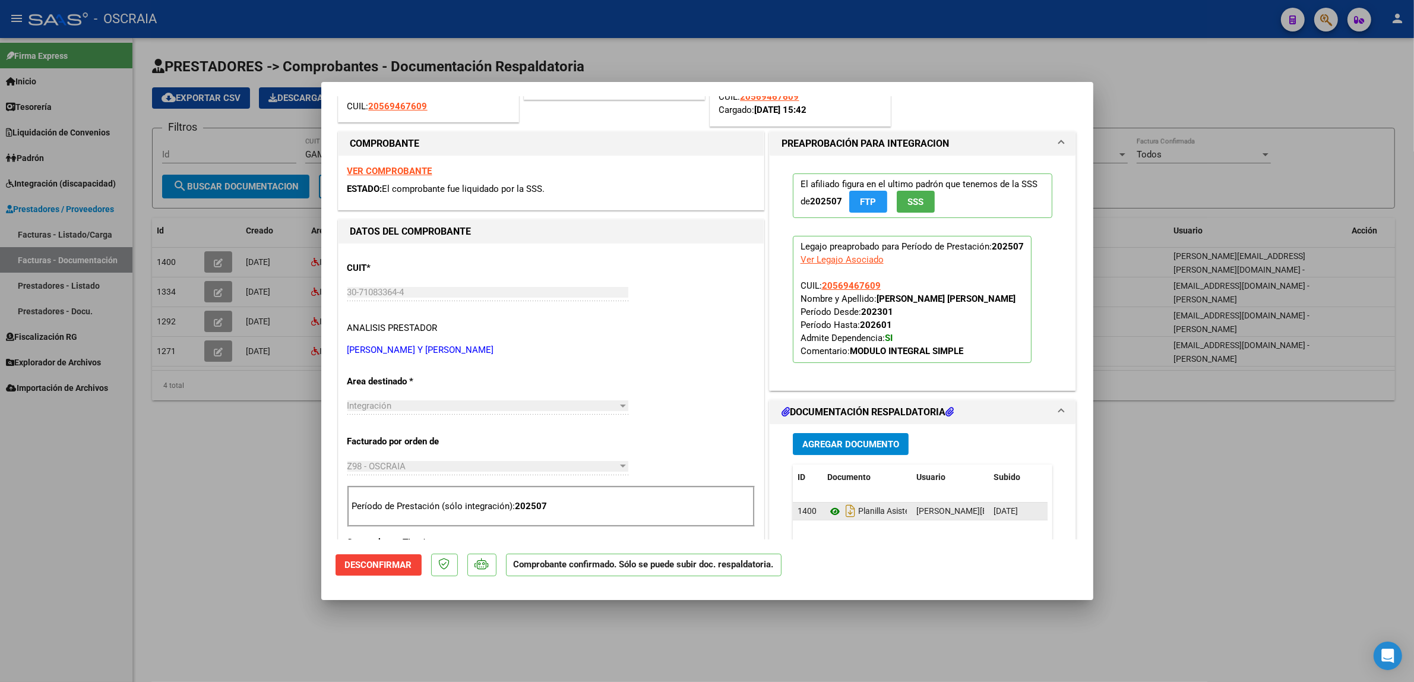 This screenshot has width=1414, height=682. Describe the element at coordinates (850, 444) in the screenshot. I see `button: Agregar Documento` at that location.